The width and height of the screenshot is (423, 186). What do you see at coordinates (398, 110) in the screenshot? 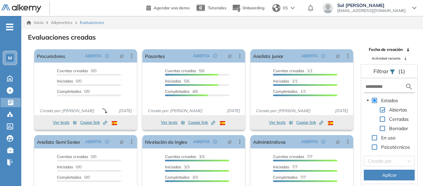
I see `span: Abiertas` at bounding box center [398, 110].